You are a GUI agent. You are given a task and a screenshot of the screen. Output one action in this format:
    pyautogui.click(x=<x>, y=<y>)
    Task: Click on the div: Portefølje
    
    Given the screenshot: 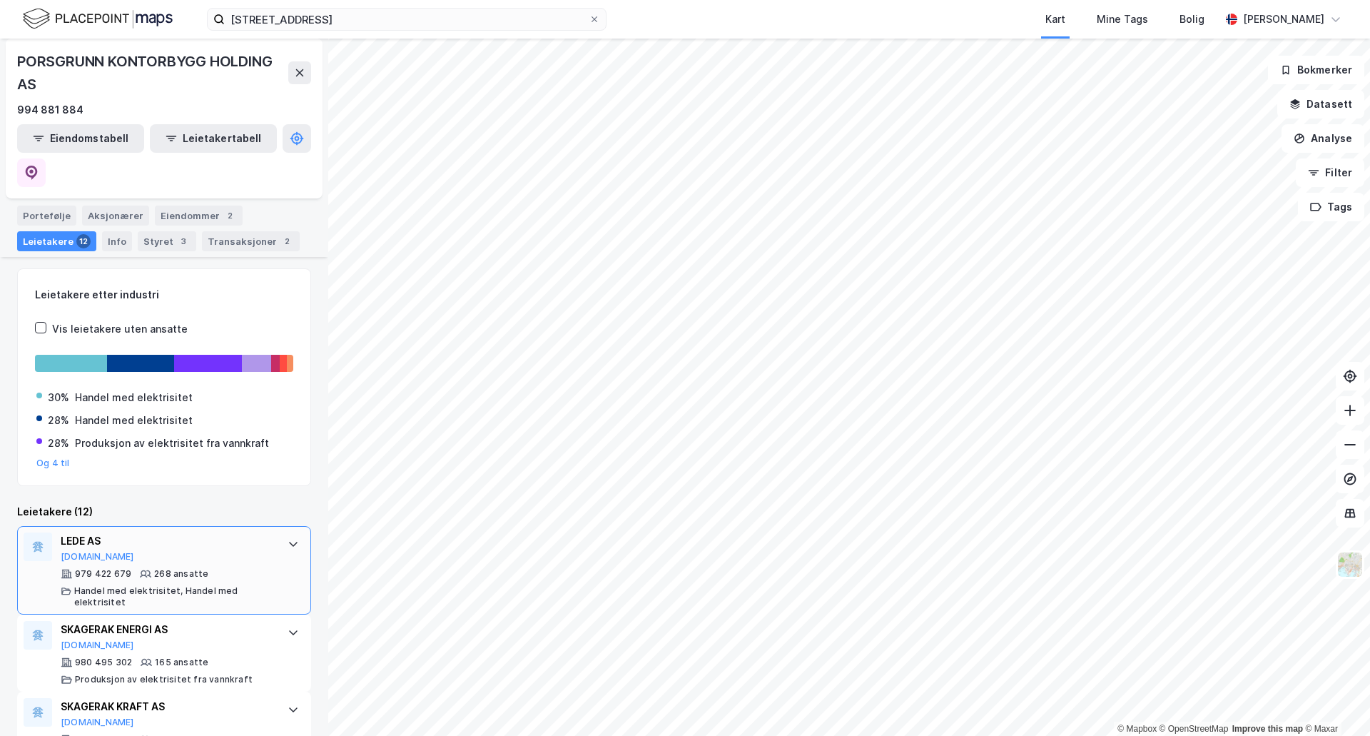 What is the action you would take?
    pyautogui.click(x=46, y=216)
    